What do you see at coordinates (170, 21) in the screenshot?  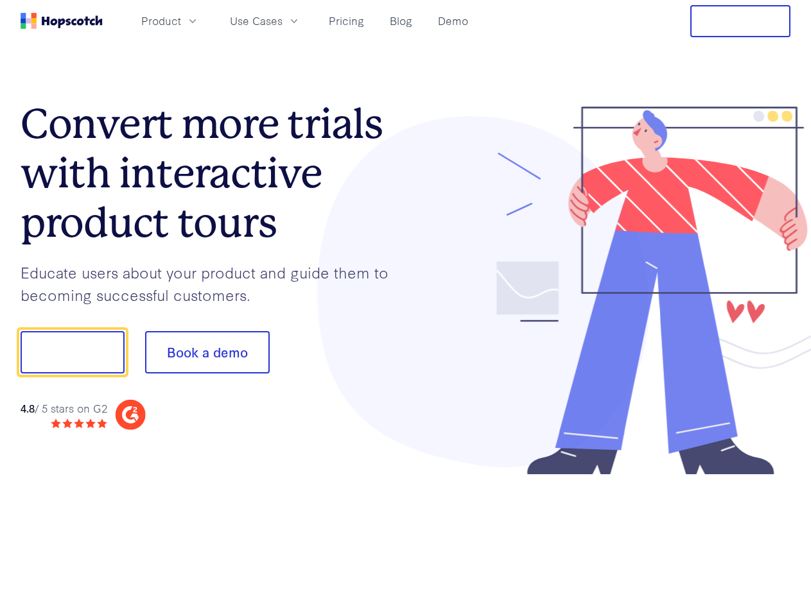 I see `button: Product` at bounding box center [170, 21].